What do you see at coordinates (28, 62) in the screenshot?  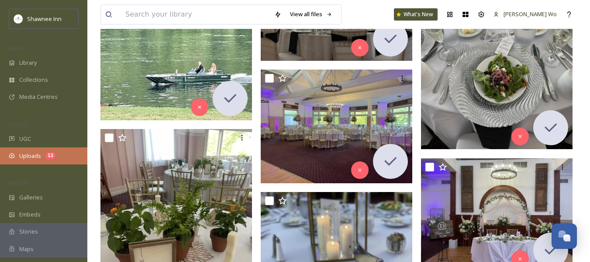 I see `span: Library` at bounding box center [28, 62].